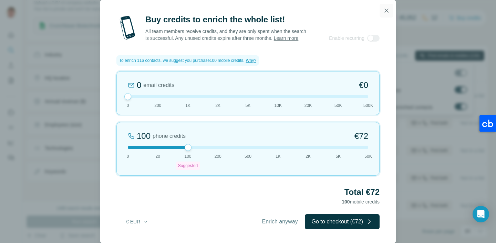 The image size is (496, 243). Describe the element at coordinates (308, 106) in the screenshot. I see `span: 20K` at that location.